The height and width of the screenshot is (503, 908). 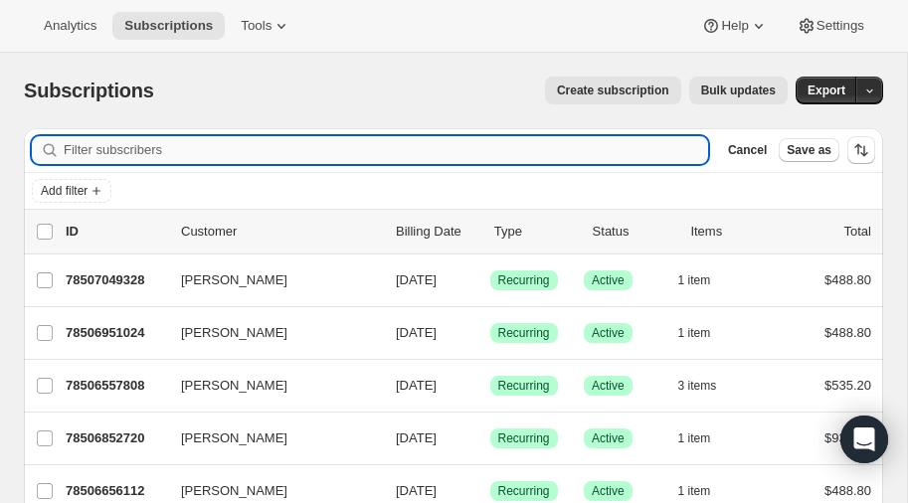 What do you see at coordinates (809, 150) in the screenshot?
I see `span: Save as` at bounding box center [809, 150].